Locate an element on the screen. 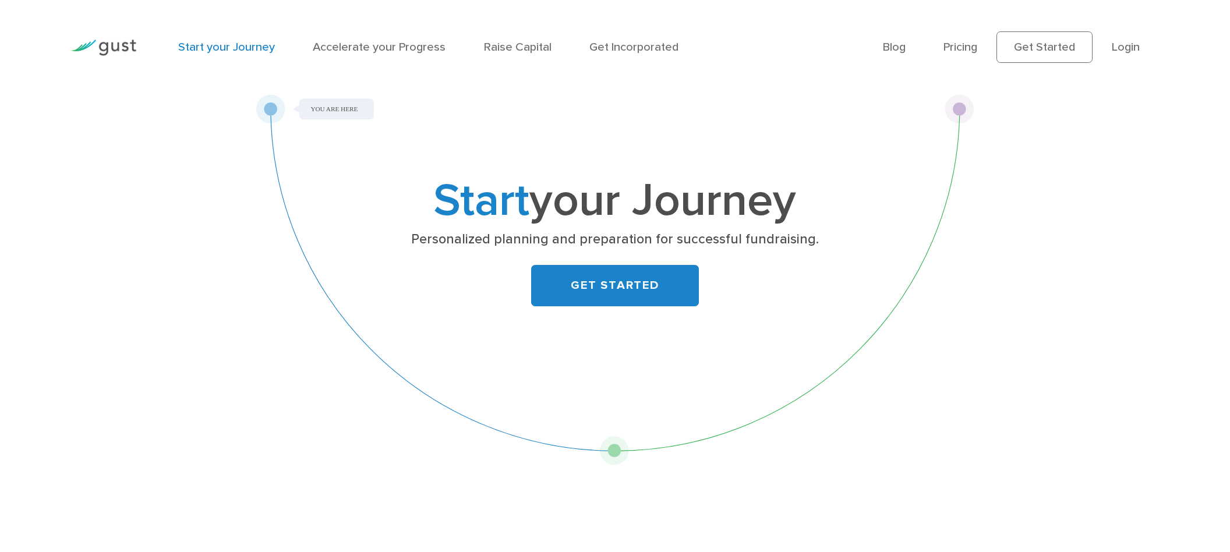  a: Start your Journey is located at coordinates (227, 47).